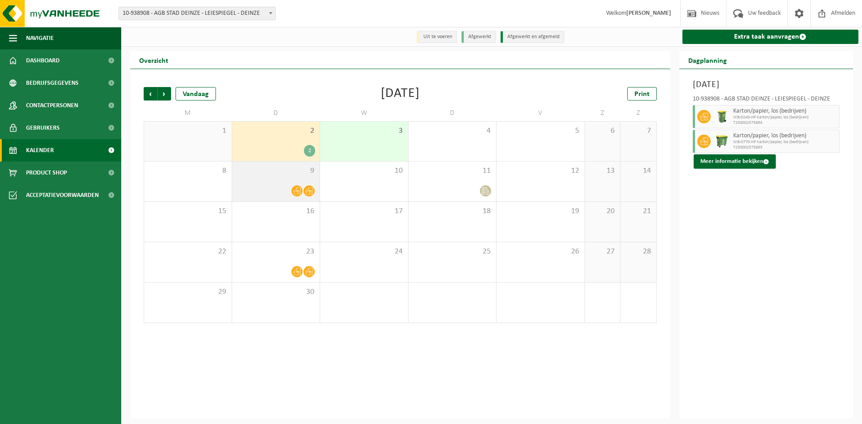  What do you see at coordinates (603, 131) in the screenshot?
I see `span: 6` at bounding box center [603, 131].